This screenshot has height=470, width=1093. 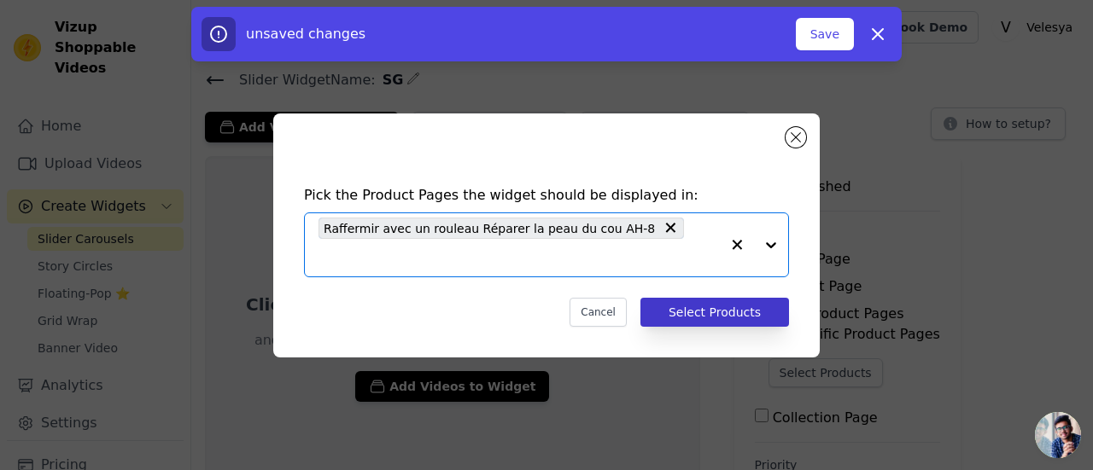 I want to click on button: Save, so click(x=825, y=34).